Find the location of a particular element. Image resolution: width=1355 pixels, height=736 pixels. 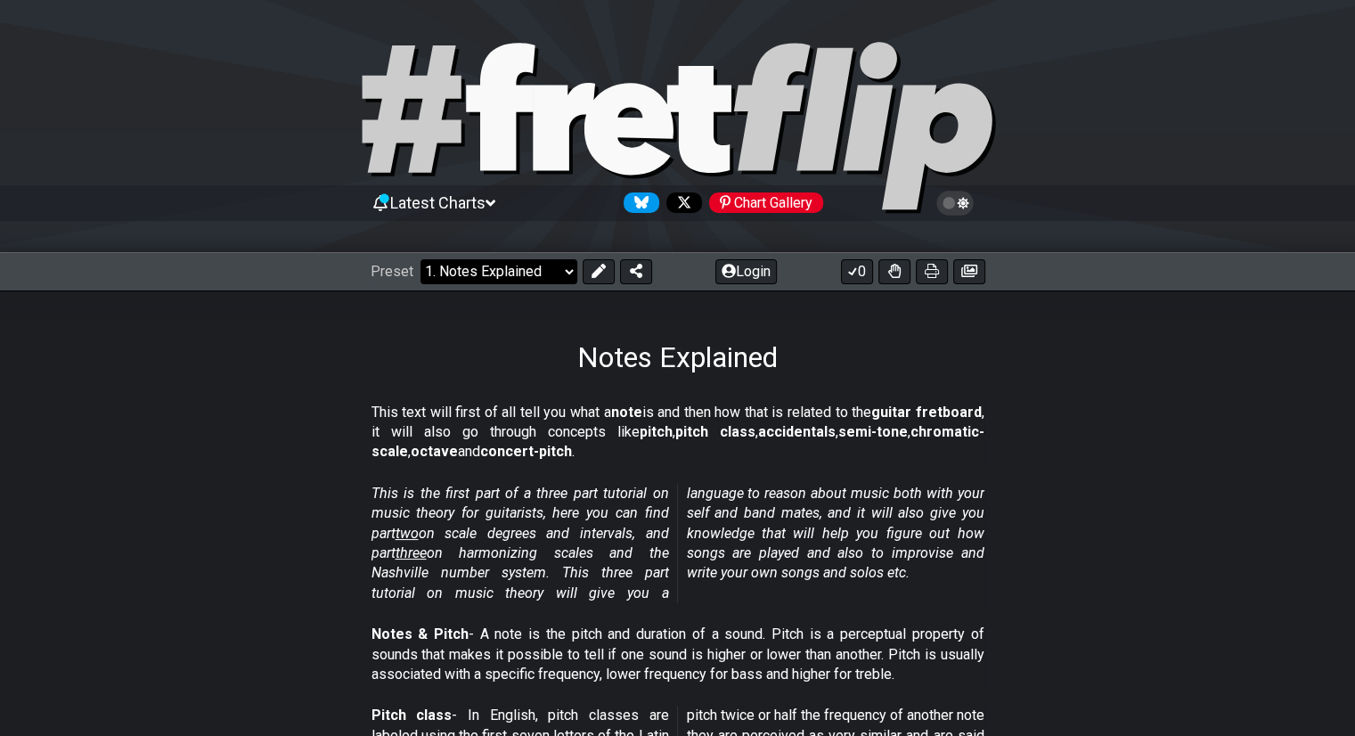

strong: pitch class is located at coordinates (716, 431).